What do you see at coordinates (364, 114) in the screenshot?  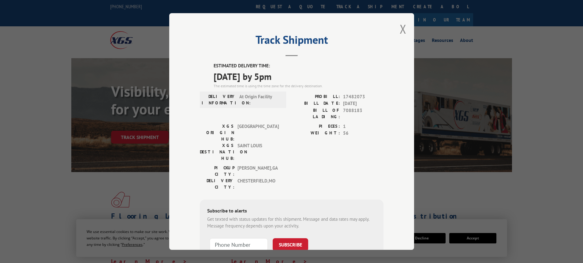 I see `span: 7088183` at bounding box center [364, 114].